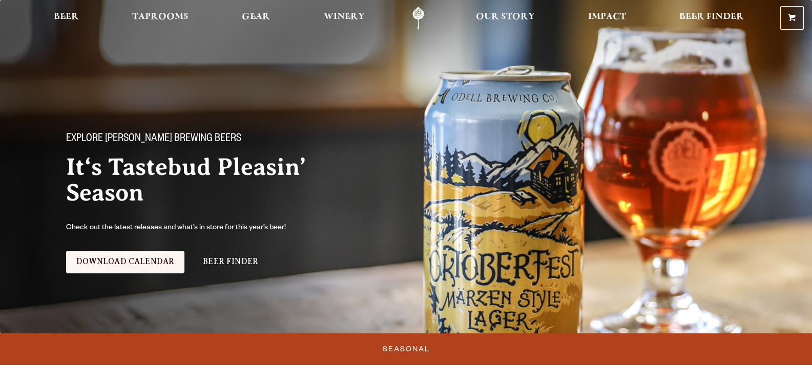 This screenshot has height=379, width=812. What do you see at coordinates (505, 18) in the screenshot?
I see `a: Our Story` at bounding box center [505, 18].